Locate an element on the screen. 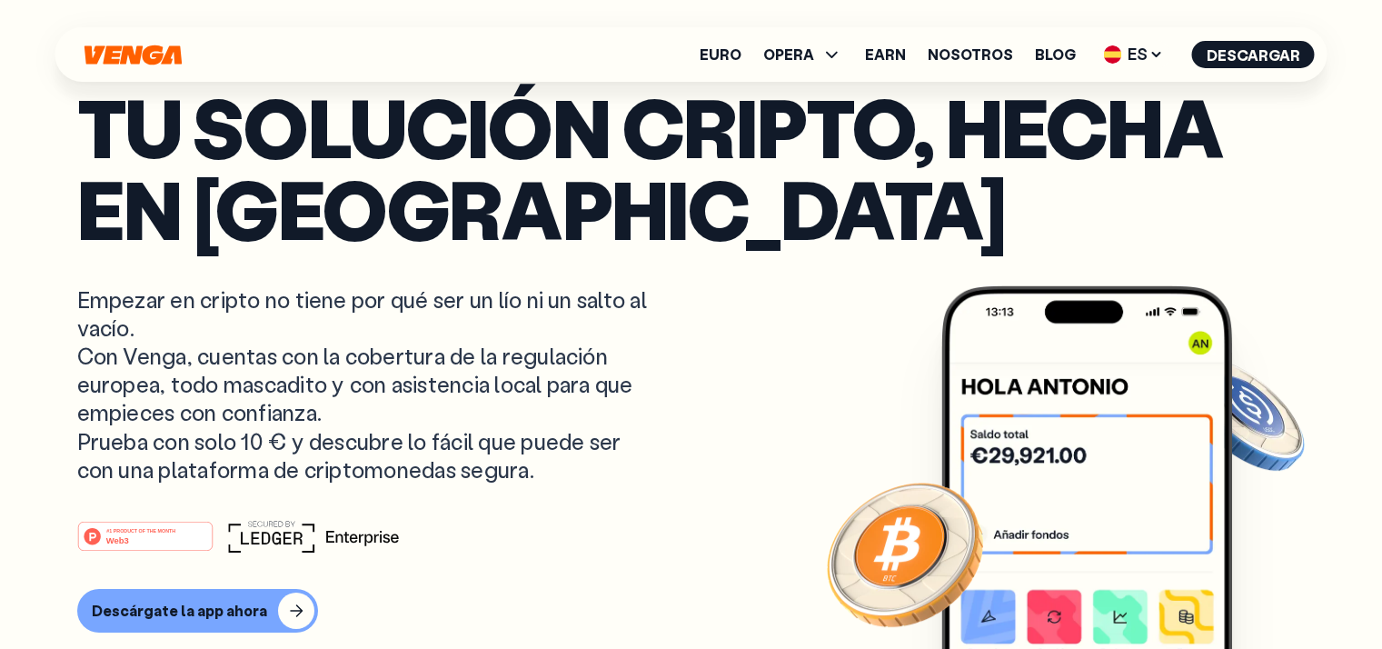  div: Descárgate la app ahora is located at coordinates (179, 611).